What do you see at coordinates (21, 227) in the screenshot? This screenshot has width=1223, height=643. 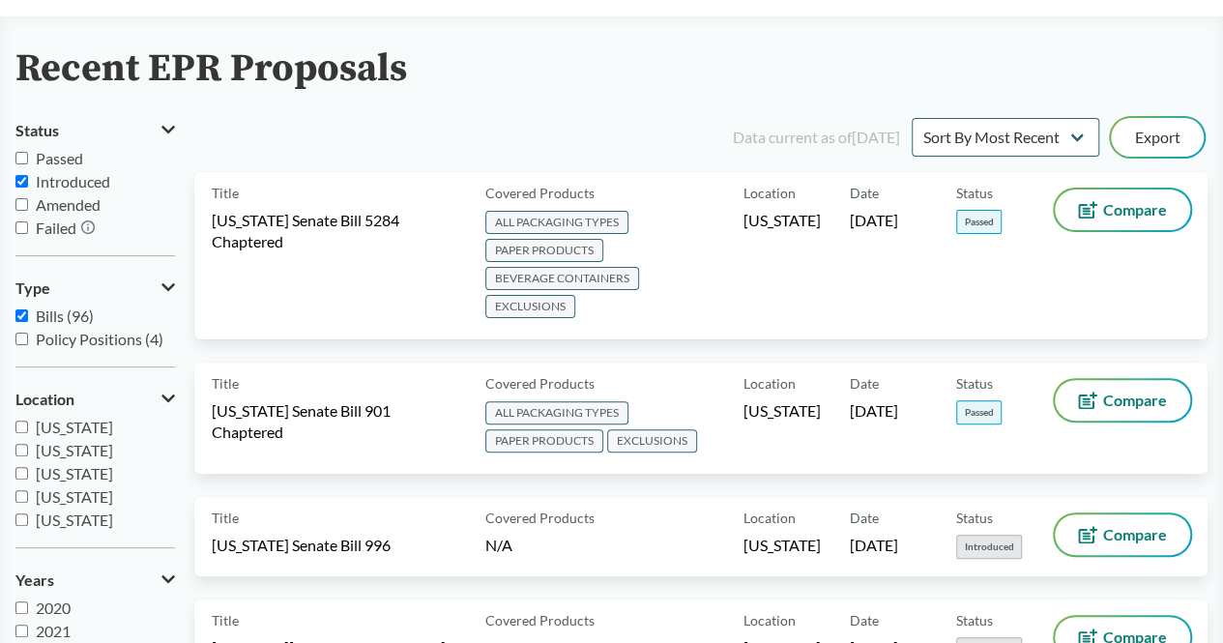 I see `input: Failed` at bounding box center [21, 227].